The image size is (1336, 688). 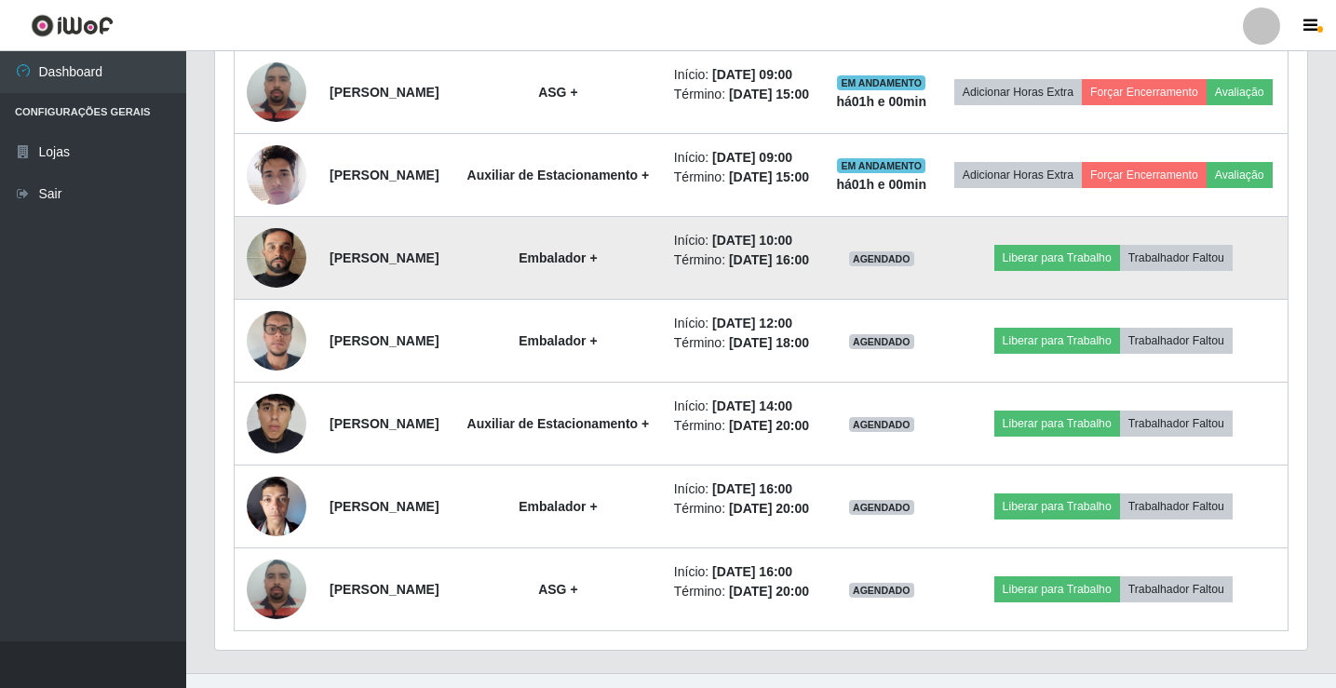 I want to click on img: 1673288995692.jpeg, so click(x=277, y=506).